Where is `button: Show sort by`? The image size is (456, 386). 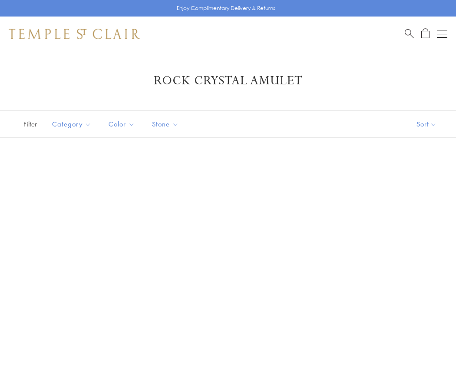
button: Show sort by is located at coordinates (426, 124).